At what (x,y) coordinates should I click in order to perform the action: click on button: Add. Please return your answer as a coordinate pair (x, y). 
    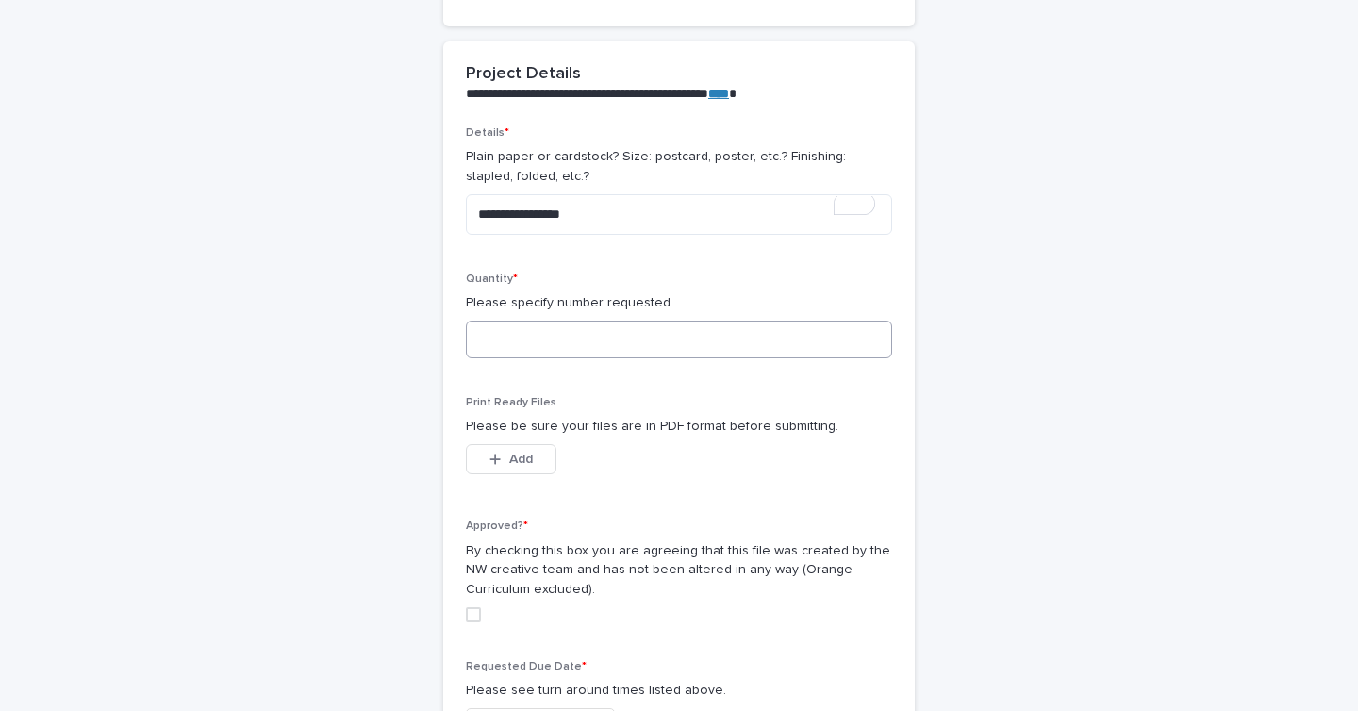
    Looking at the image, I should click on (511, 459).